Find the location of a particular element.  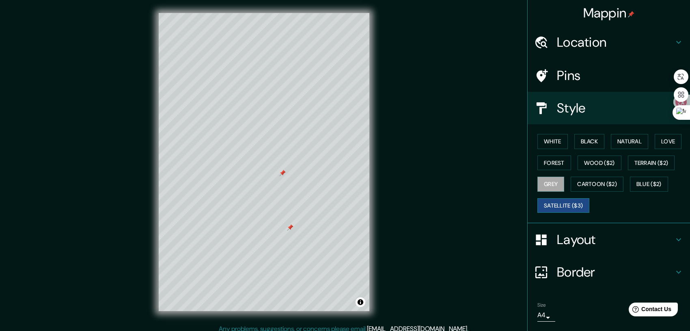

label: Size is located at coordinates (541, 305).